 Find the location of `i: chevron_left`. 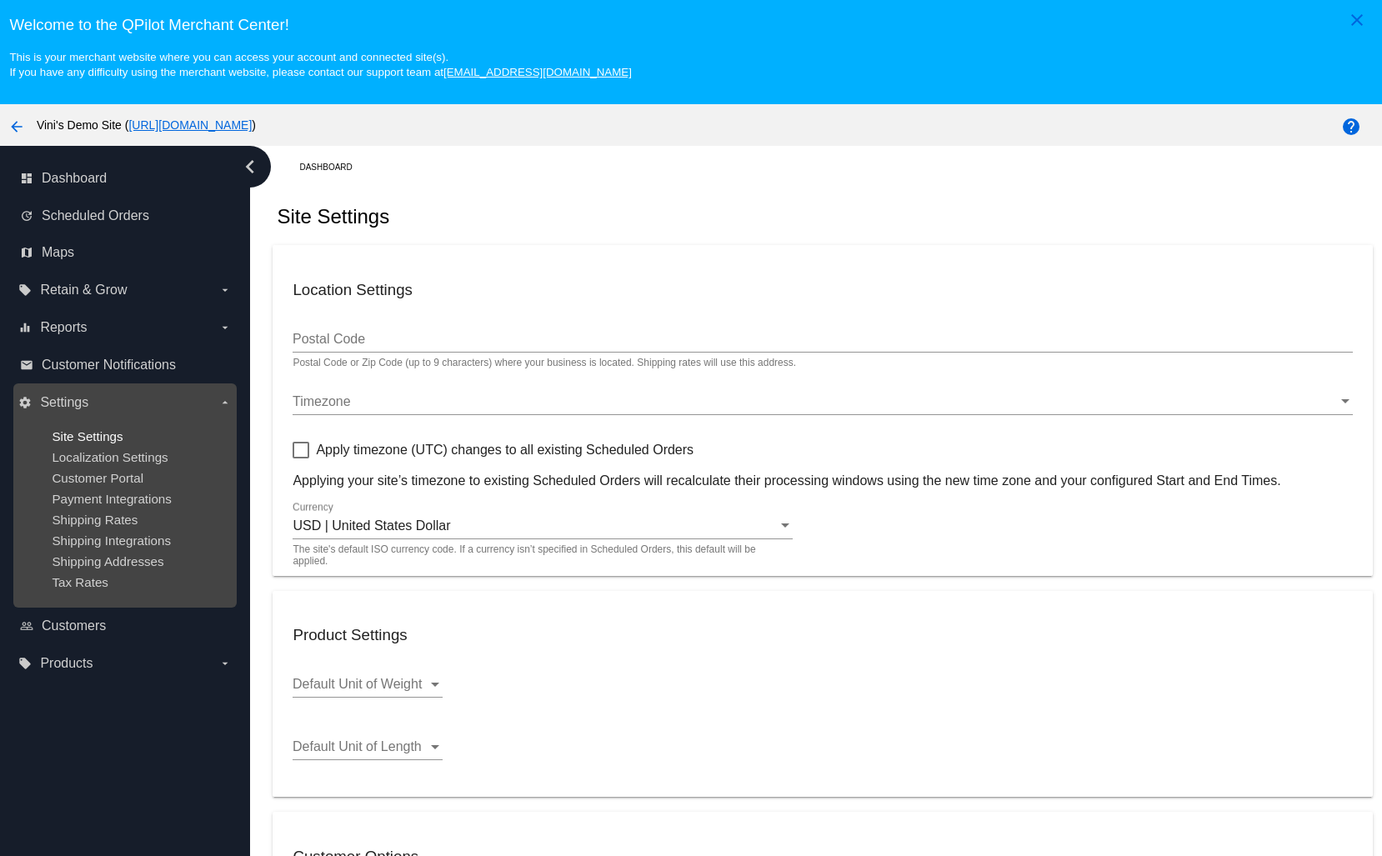

i: chevron_left is located at coordinates (250, 167).